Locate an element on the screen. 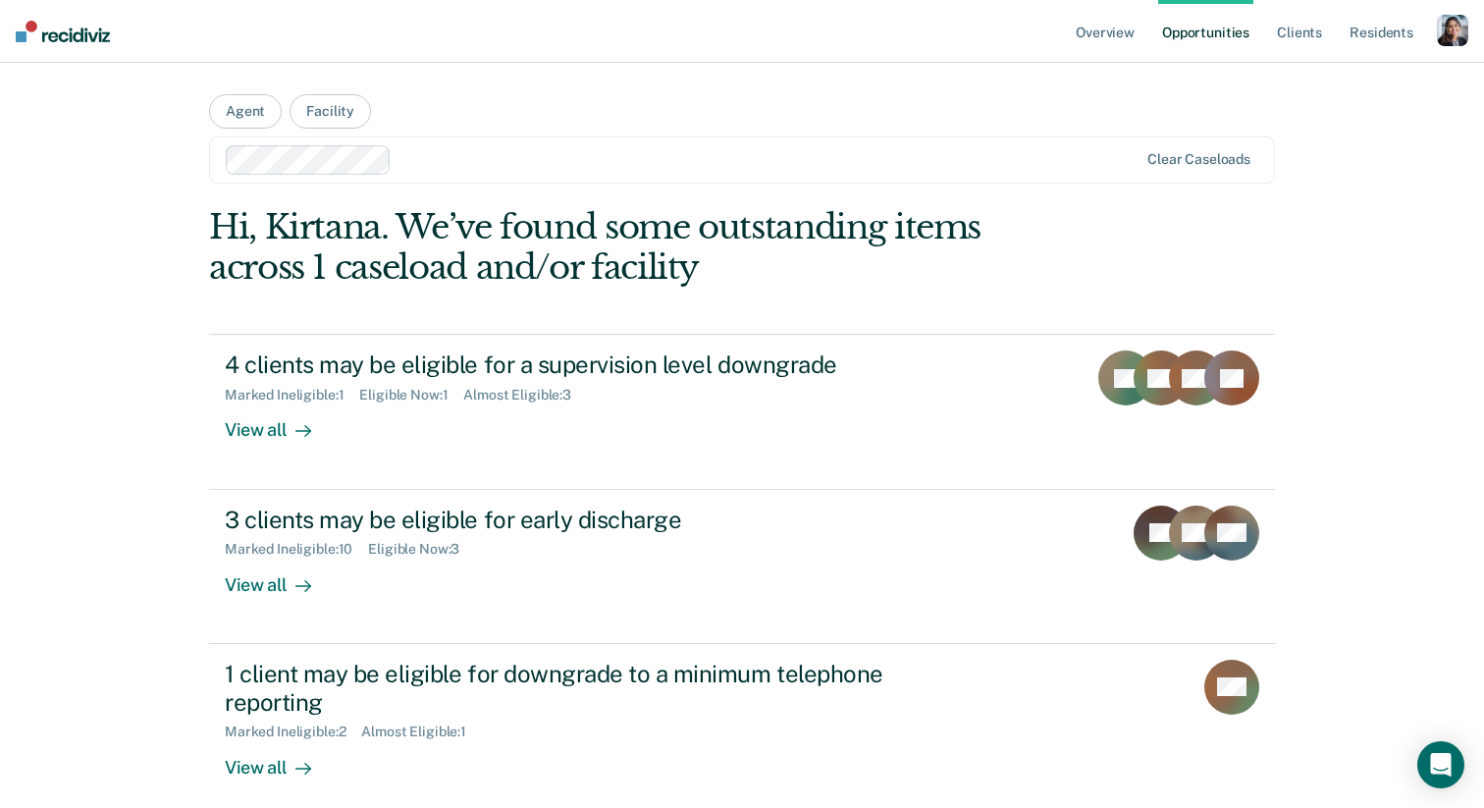 Image resolution: width=1484 pixels, height=808 pixels. div: 1 client may be eligible for downgrade to a minimum telephone reporting is located at coordinates (569, 688).